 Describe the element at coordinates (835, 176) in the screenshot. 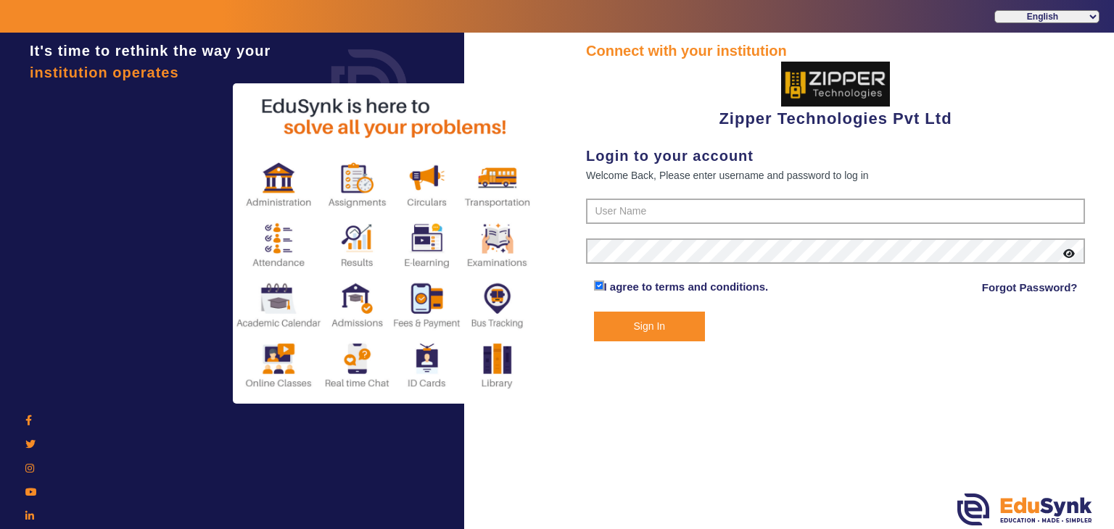

I see `div: Welcome Back, Please enter username and password to log in` at that location.